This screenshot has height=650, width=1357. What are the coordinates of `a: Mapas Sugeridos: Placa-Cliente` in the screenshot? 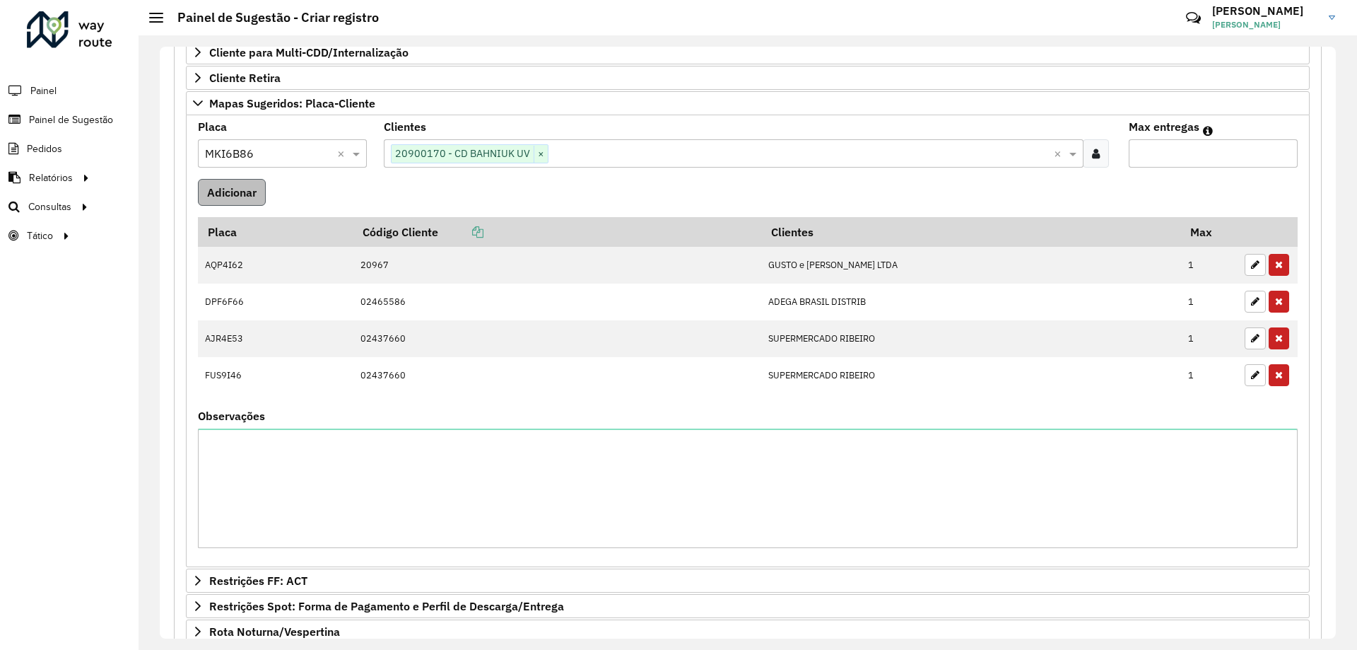 It's located at (748, 103).